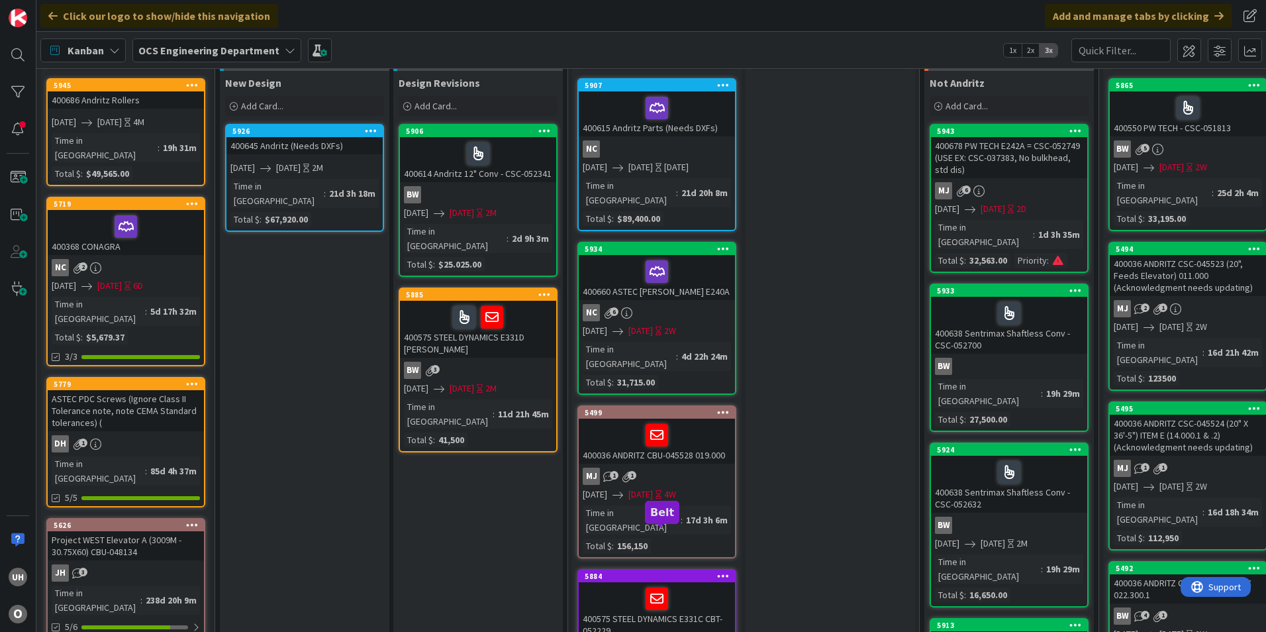 Image resolution: width=1266 pixels, height=632 pixels. Describe the element at coordinates (128, 384) in the screenshot. I see `div: 5779` at that location.